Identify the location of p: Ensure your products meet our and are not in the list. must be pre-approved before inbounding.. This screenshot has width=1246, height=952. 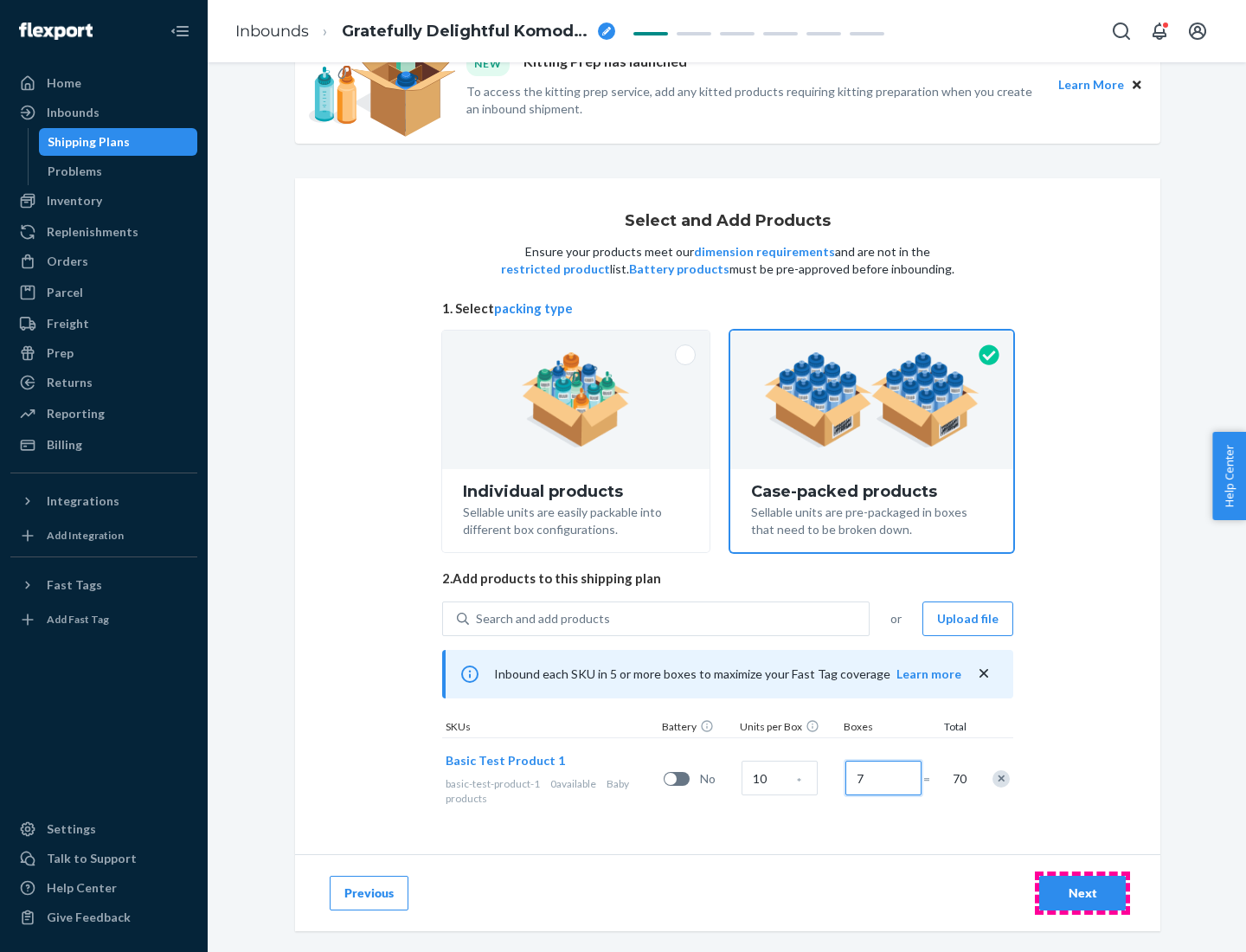
(728, 260).